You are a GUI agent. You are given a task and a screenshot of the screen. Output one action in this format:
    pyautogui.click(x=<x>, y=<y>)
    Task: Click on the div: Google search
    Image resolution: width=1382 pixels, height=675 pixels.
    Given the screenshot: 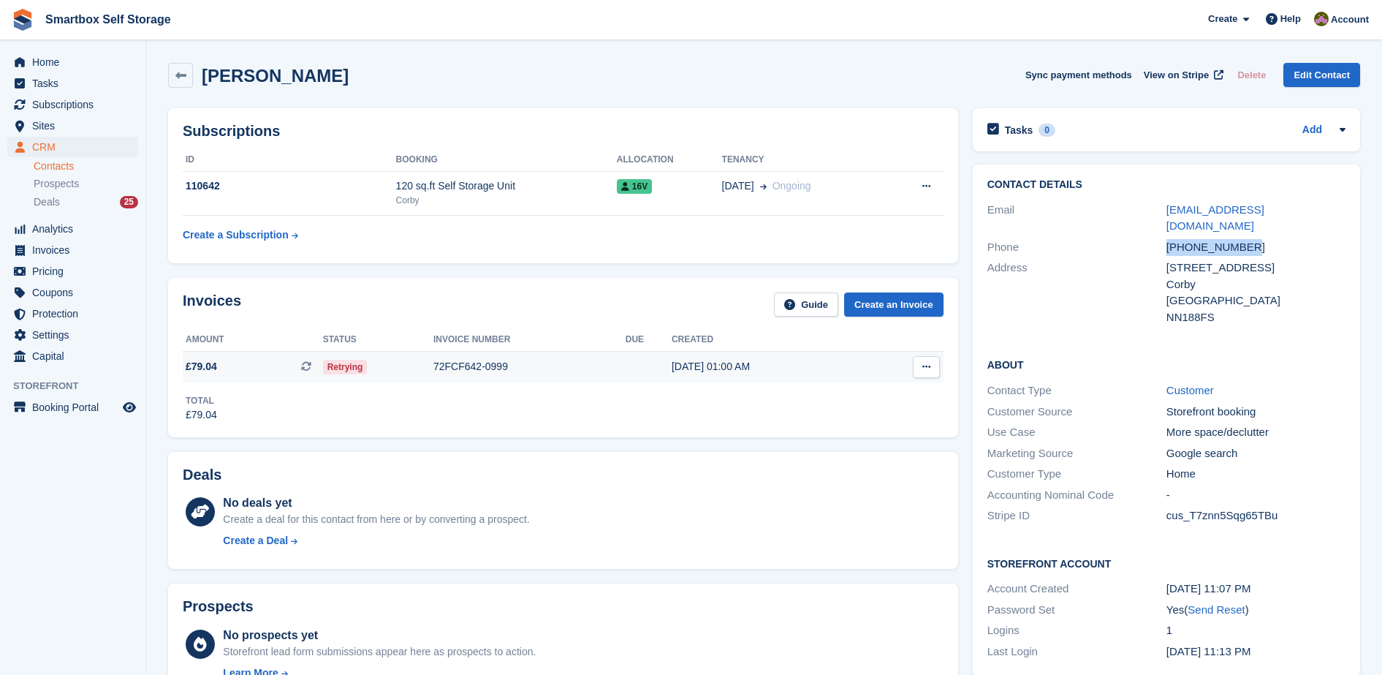 What is the action you would take?
    pyautogui.click(x=1256, y=453)
    